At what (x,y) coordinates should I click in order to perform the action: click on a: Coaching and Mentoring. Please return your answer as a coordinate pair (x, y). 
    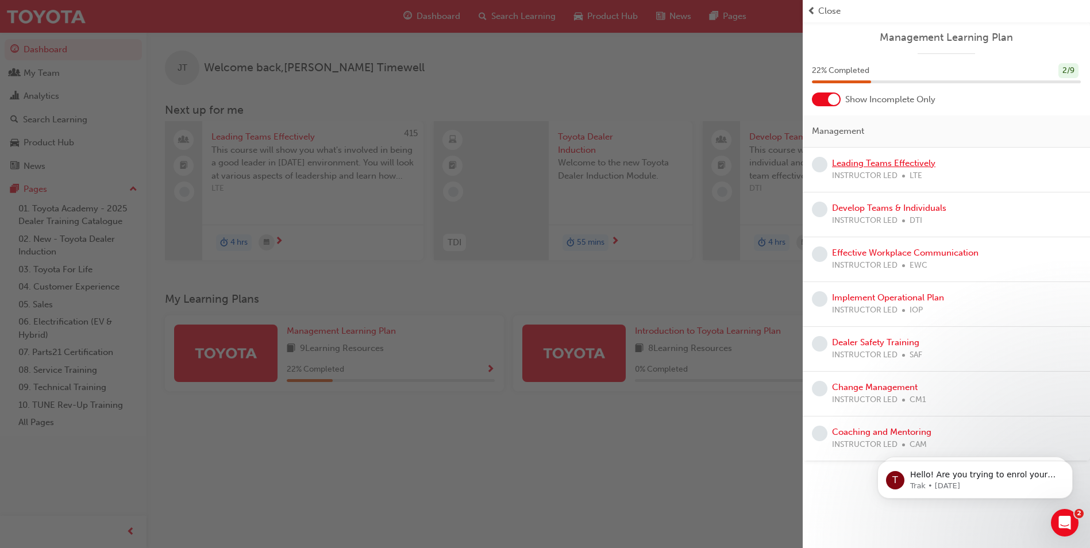
    Looking at the image, I should click on (882, 432).